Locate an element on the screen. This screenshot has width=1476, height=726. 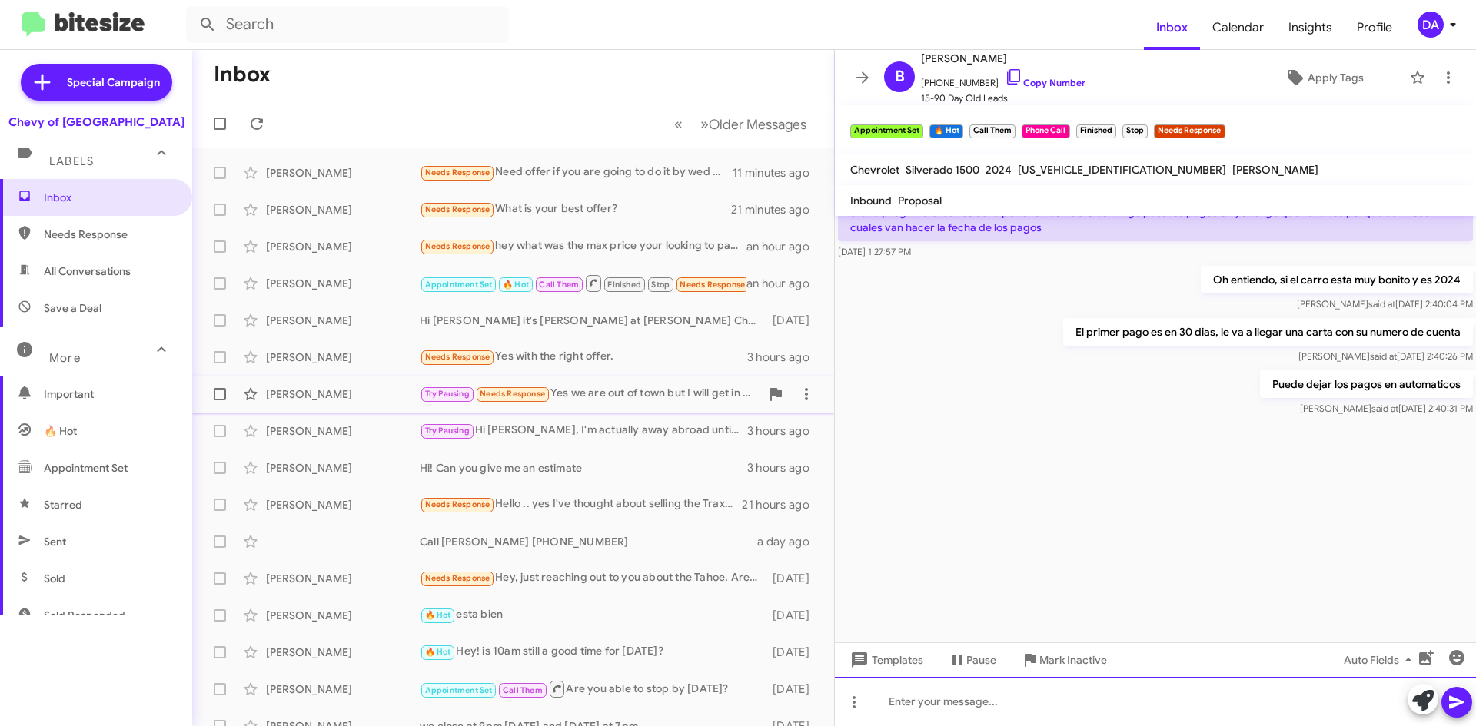
button: DA is located at coordinates (1431, 25).